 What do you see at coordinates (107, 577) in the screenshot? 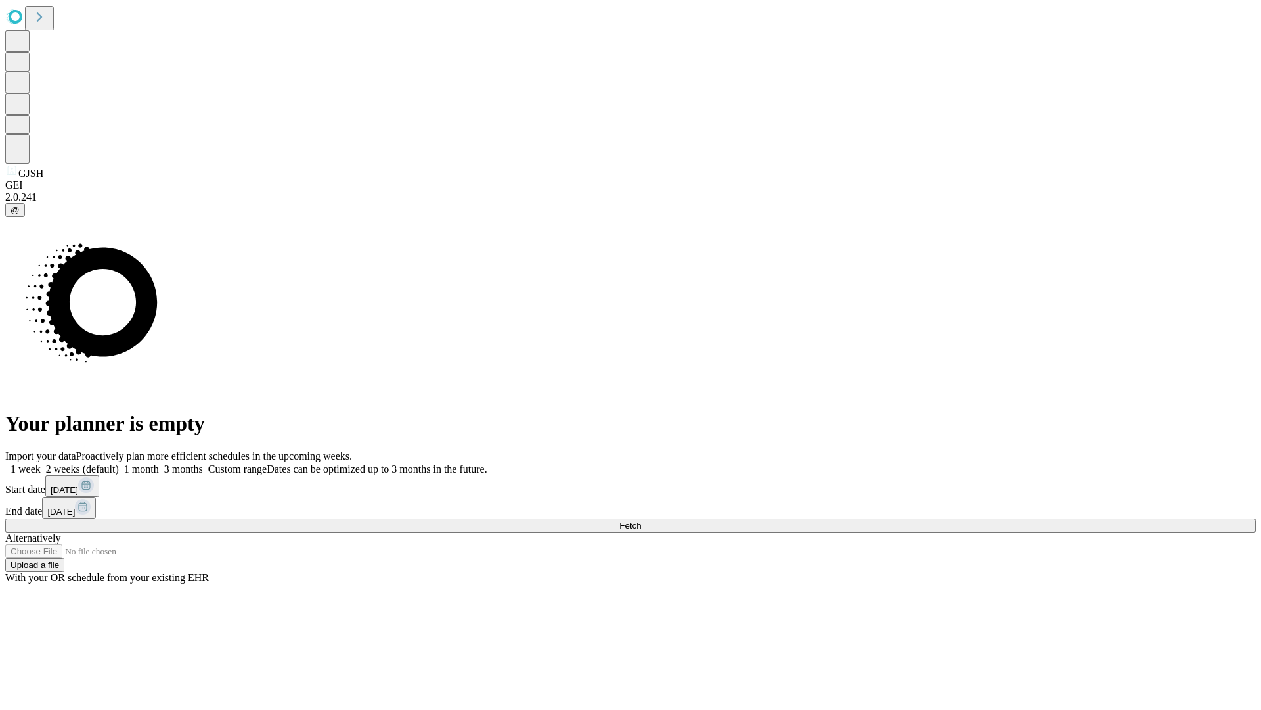
I see `span: With your OR schedule from your existing EHR` at bounding box center [107, 577].